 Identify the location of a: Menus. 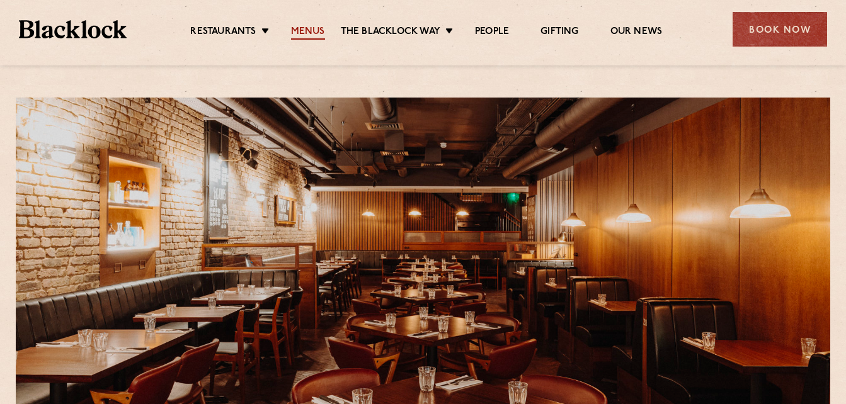
(308, 33).